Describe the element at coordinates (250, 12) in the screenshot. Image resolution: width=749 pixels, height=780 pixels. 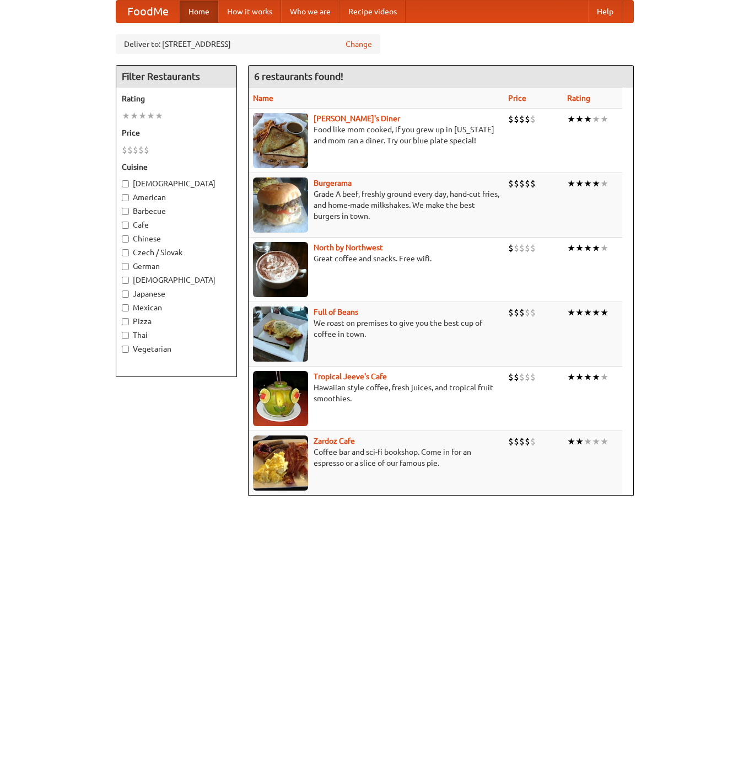
I see `a: How it works` at that location.